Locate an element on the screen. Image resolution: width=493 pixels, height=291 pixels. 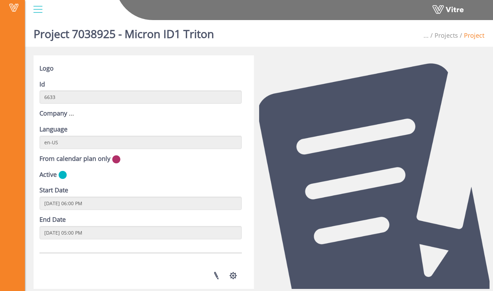
img: yes is located at coordinates (63, 175).